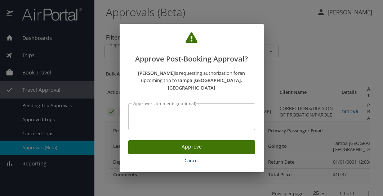 This screenshot has height=196, width=383. What do you see at coordinates (192, 161) in the screenshot?
I see `span: Cancel` at bounding box center [192, 161].